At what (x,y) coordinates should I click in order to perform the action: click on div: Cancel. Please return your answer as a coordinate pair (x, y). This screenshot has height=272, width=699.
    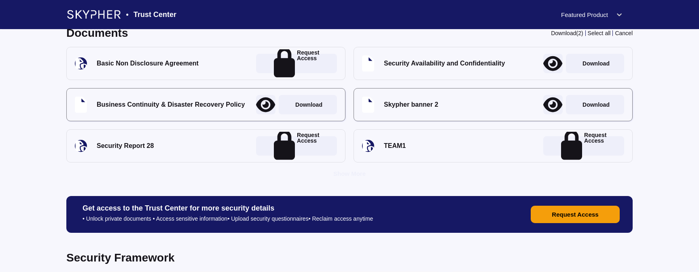
    Looking at the image, I should click on (624, 33).